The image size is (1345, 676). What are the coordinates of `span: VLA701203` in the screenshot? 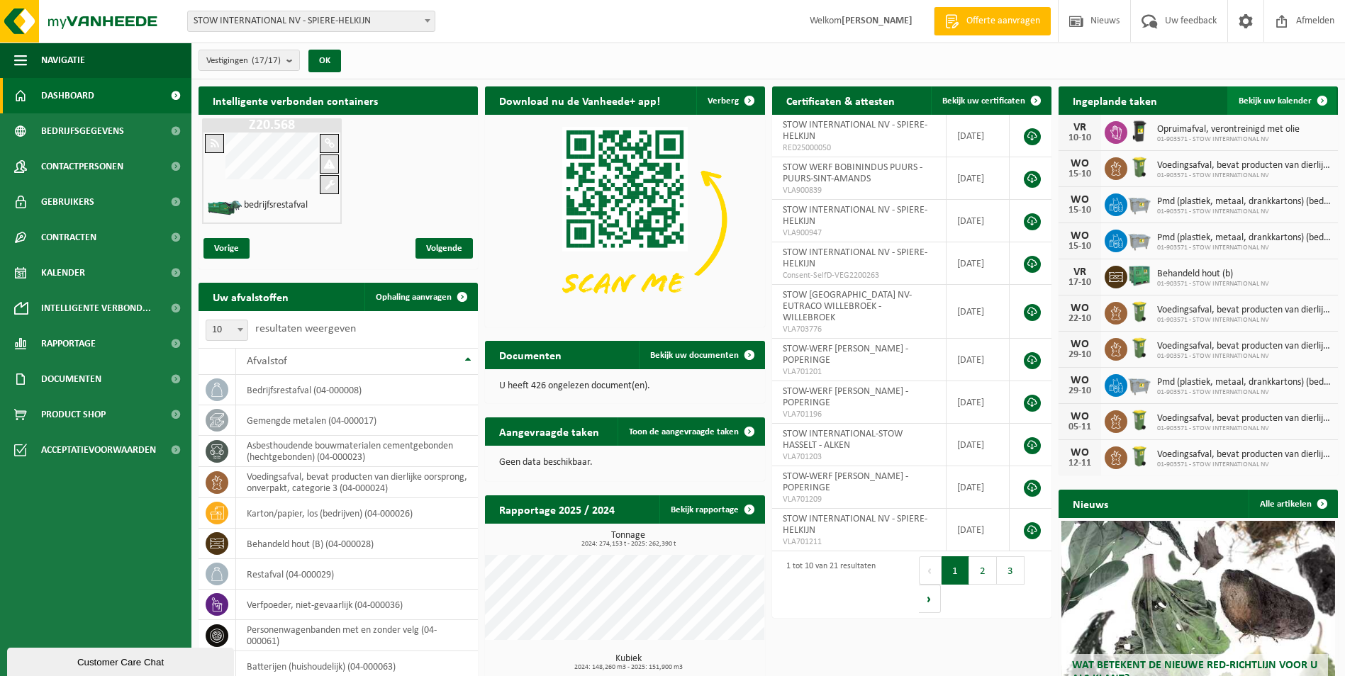 It's located at (859, 457).